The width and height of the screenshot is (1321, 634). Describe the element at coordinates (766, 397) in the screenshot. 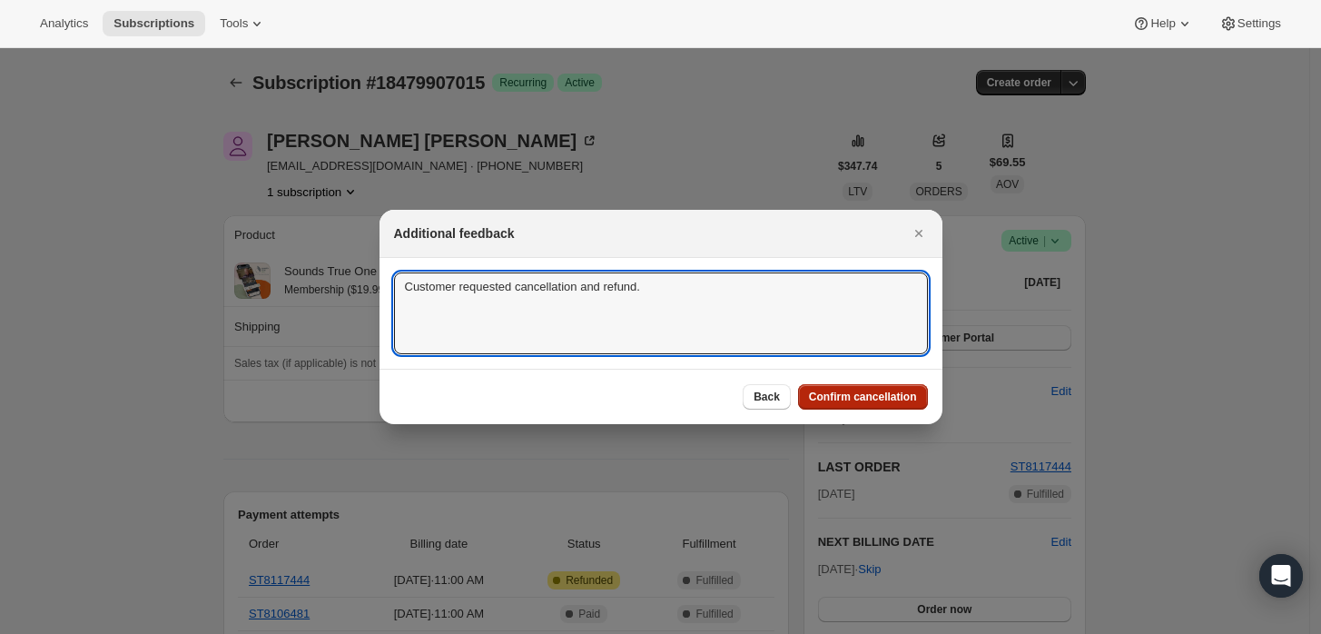

I see `button: Back` at that location.